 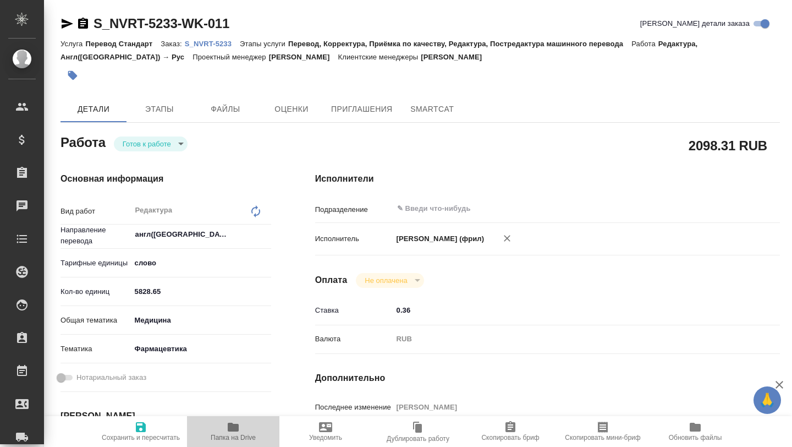 What do you see at coordinates (233, 431) in the screenshot?
I see `button: Папка на Drive` at bounding box center [233, 431].